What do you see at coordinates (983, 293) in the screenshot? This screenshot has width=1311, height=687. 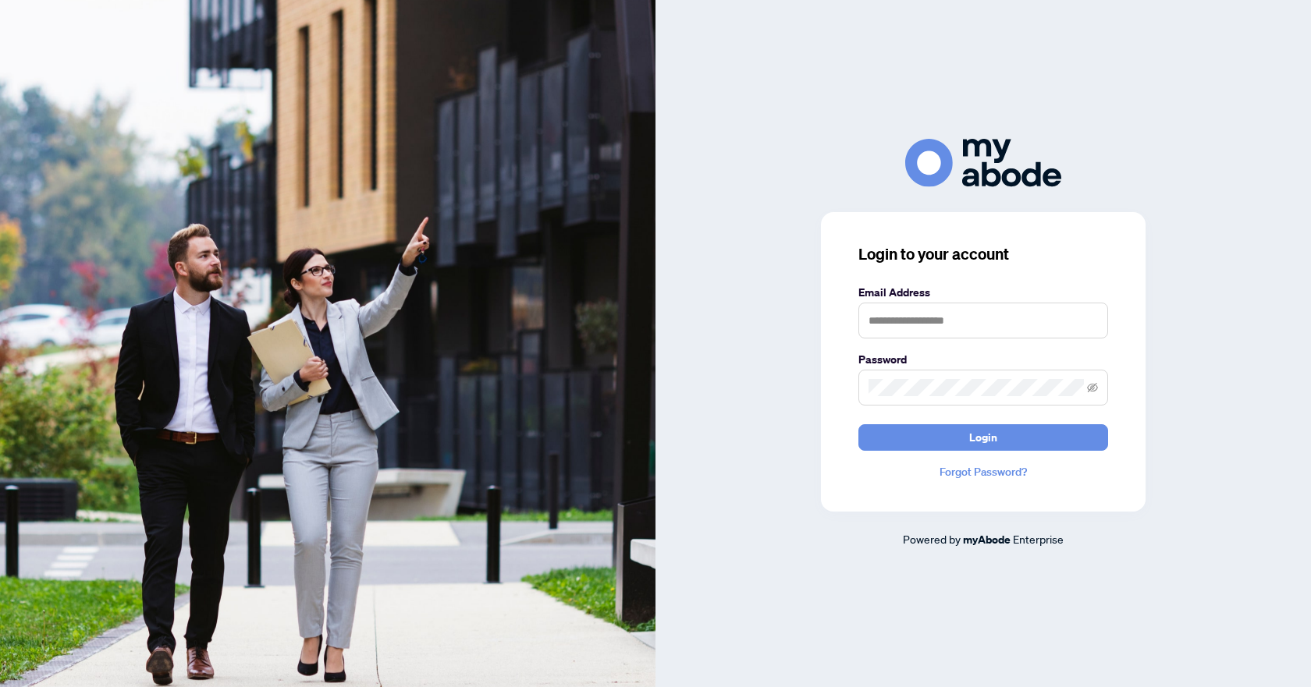 I see `label: Email Address` at bounding box center [983, 293].